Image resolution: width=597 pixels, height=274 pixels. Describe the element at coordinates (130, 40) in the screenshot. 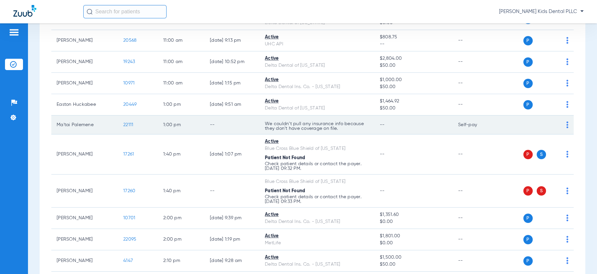

I see `span: 20568` at that location.